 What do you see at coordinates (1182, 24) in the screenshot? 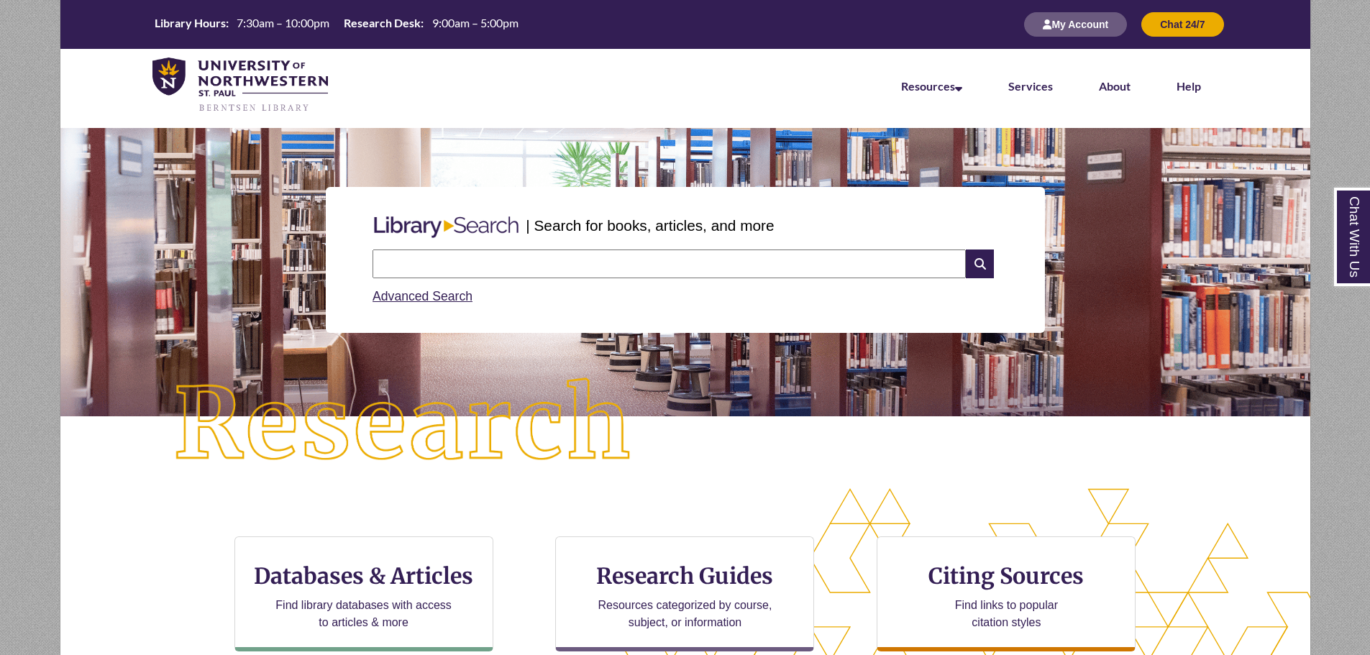
I see `a: Chat 24/7` at bounding box center [1182, 24].